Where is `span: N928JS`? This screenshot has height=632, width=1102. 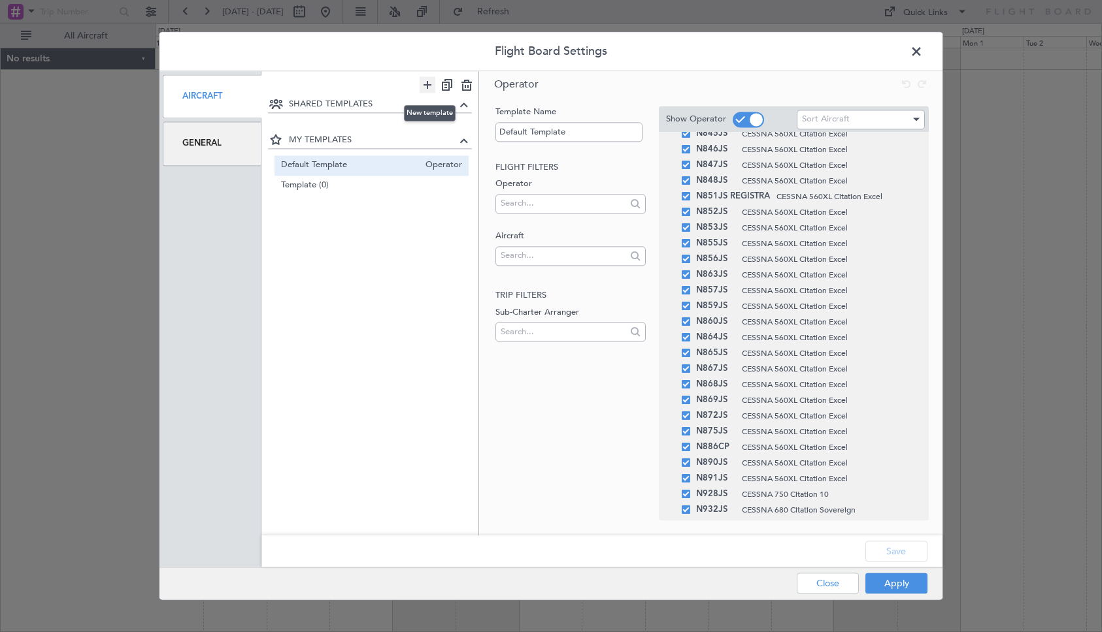
span: N928JS is located at coordinates (715, 495).